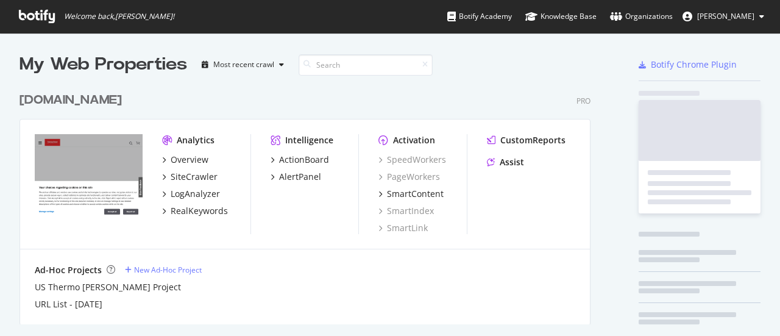 This screenshot has height=336, width=780. I want to click on div: Intelligence, so click(309, 140).